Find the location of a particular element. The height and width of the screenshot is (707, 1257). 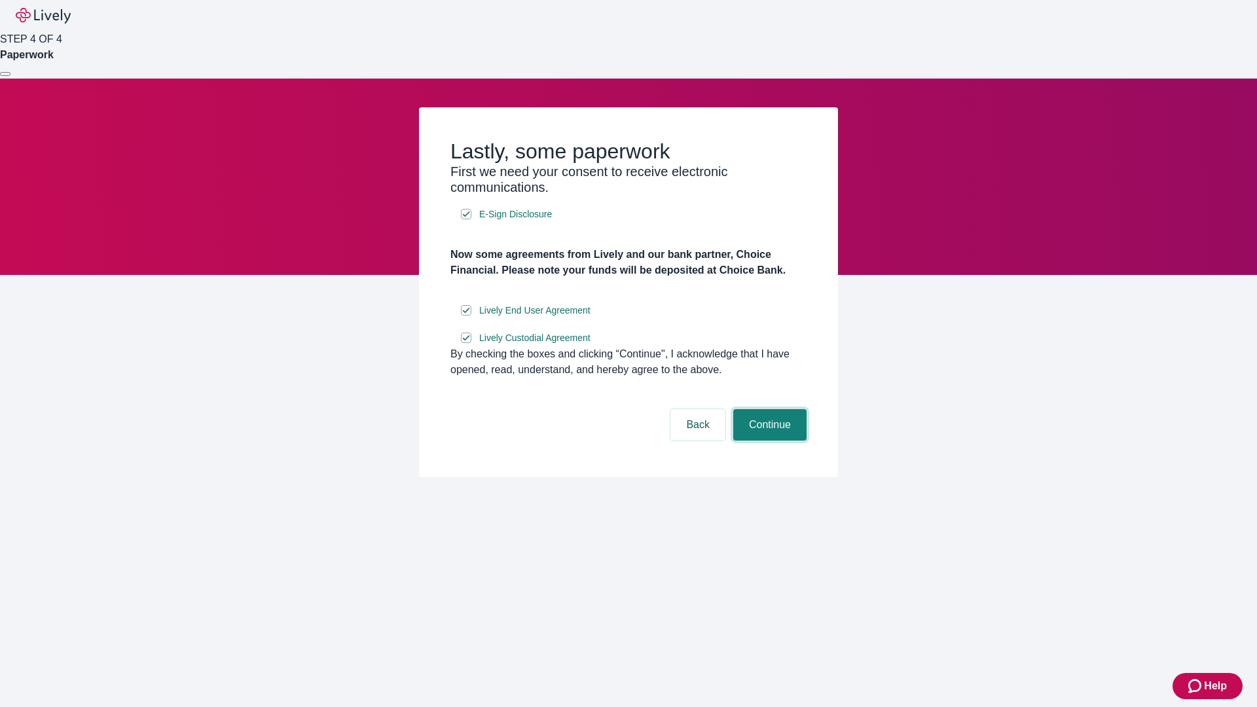

h2: Lastly, some paperwork is located at coordinates (628, 151).